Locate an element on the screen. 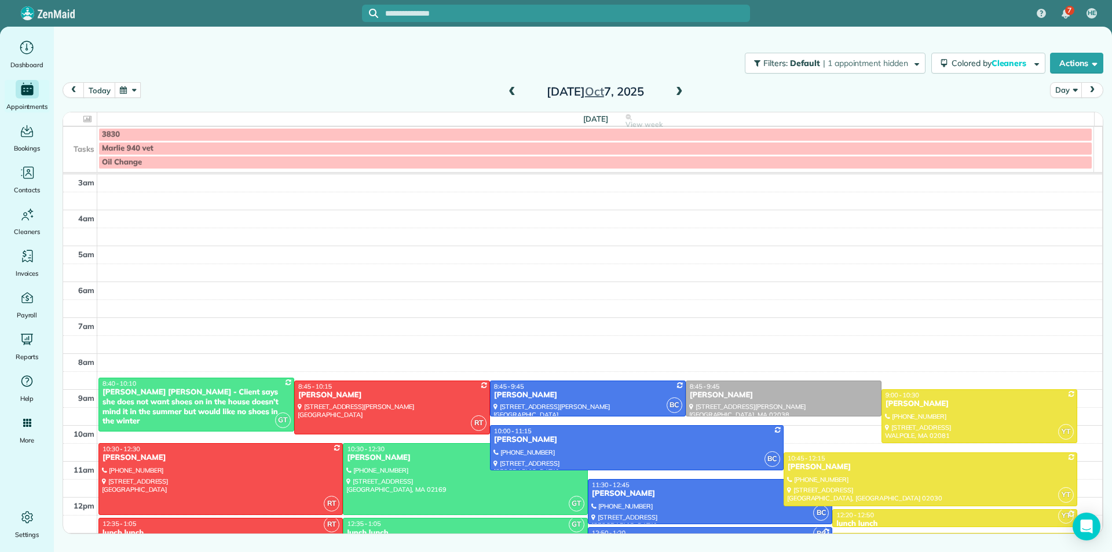  span: Settings is located at coordinates (27, 534).